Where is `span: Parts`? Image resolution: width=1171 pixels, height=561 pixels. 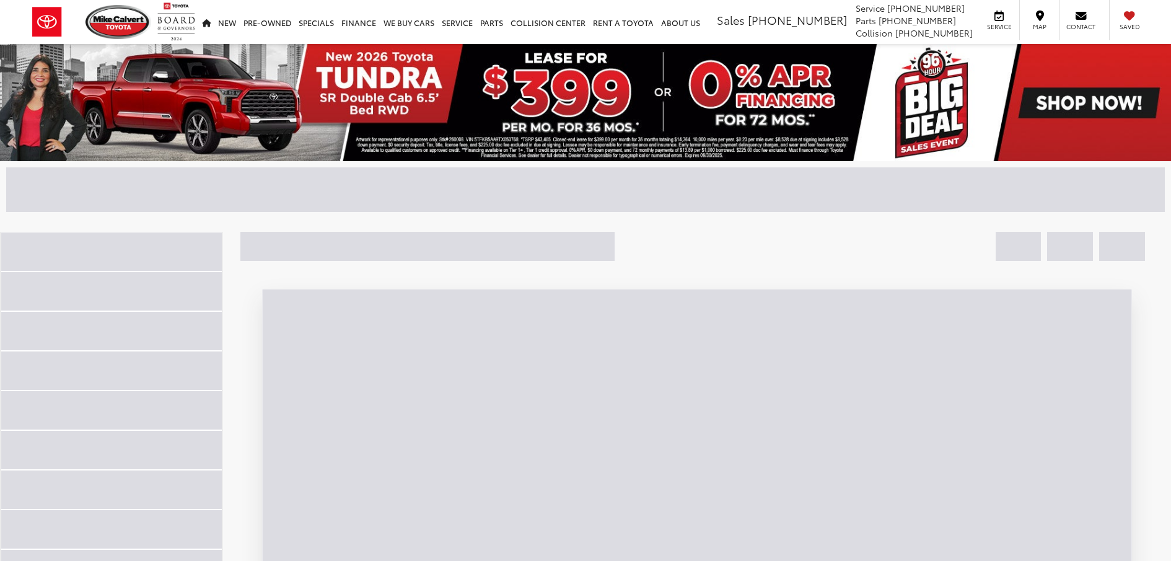 span: Parts is located at coordinates (866, 20).